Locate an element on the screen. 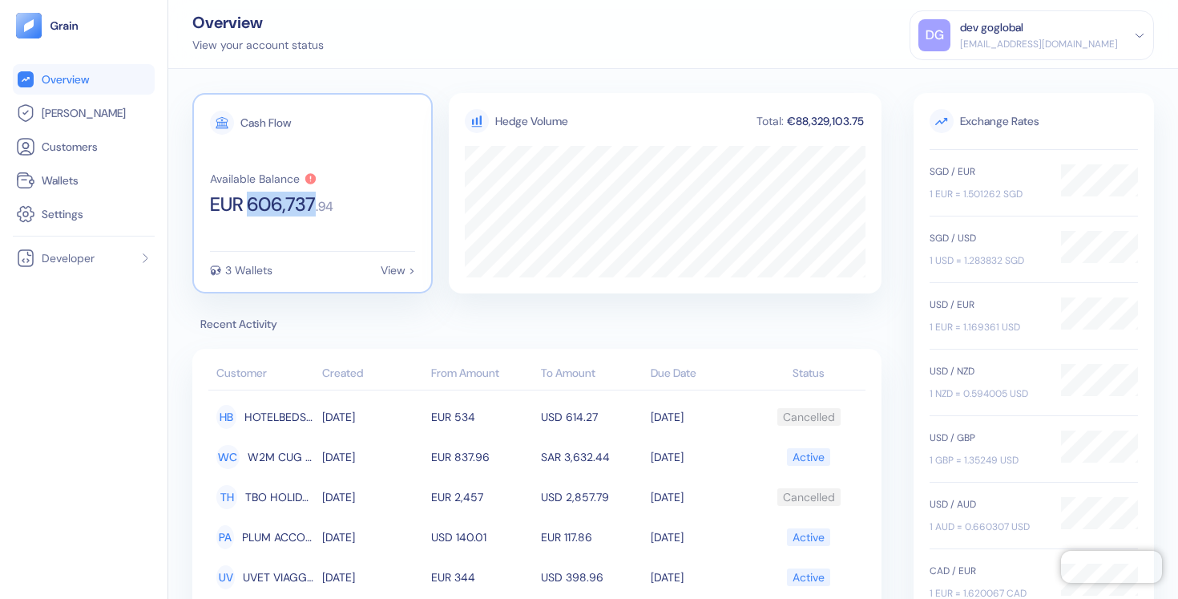  td: USD 140.01 is located at coordinates (482, 537).